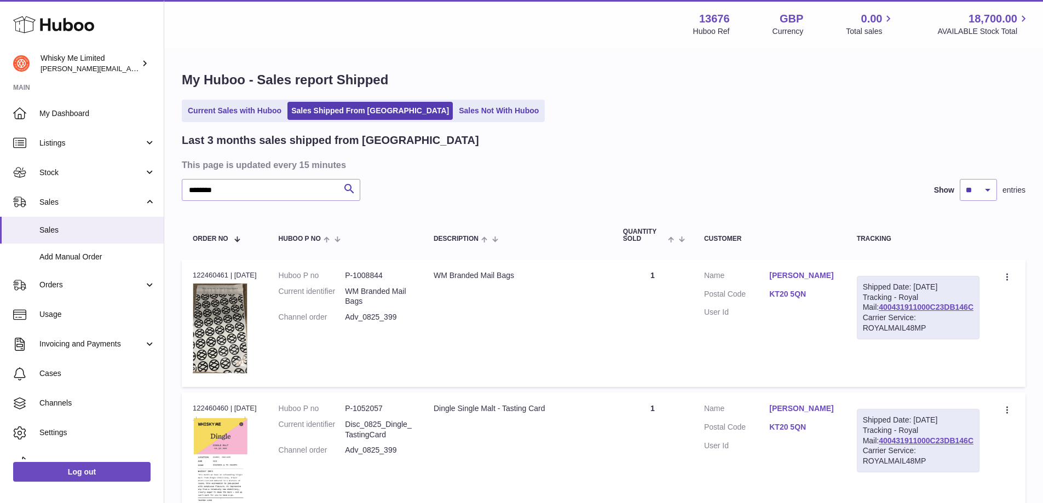 The width and height of the screenshot is (1043, 503). Describe the element at coordinates (870, 31) in the screenshot. I see `span: Total sales` at that location.